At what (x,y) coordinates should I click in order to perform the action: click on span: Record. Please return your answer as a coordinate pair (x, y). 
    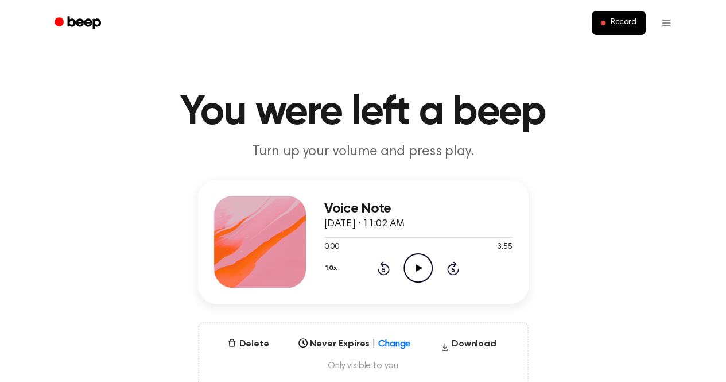
    Looking at the image, I should click on (623, 23).